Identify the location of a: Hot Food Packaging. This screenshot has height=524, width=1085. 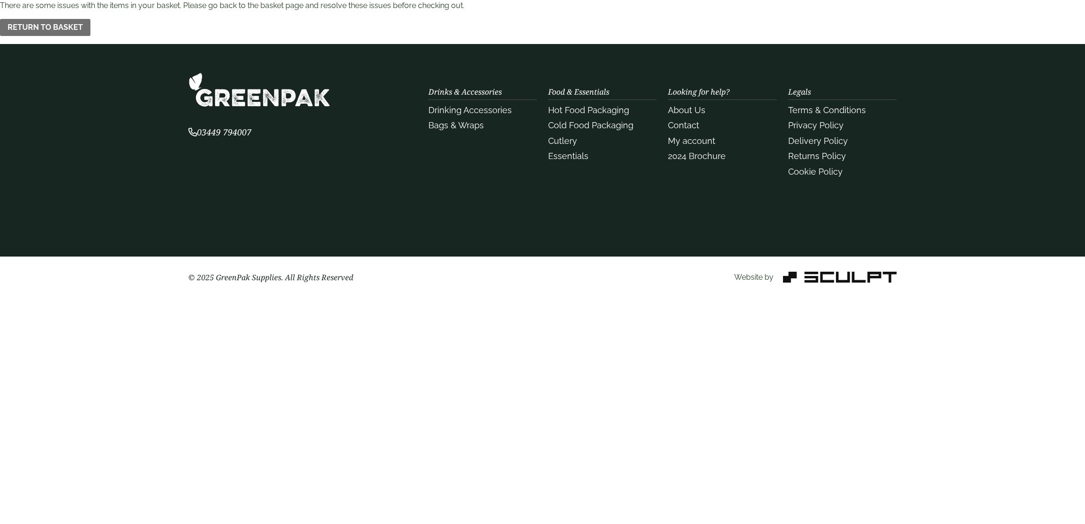
(588, 110).